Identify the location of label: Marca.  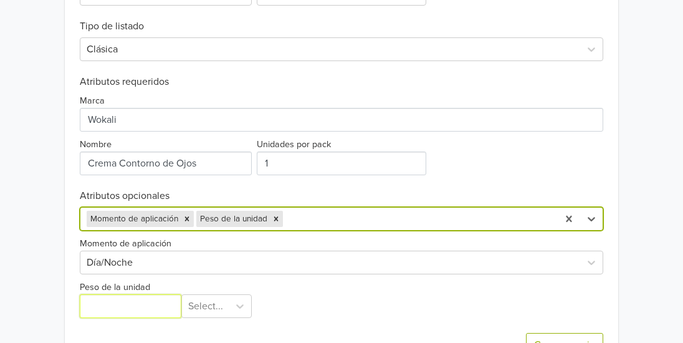
(92, 101).